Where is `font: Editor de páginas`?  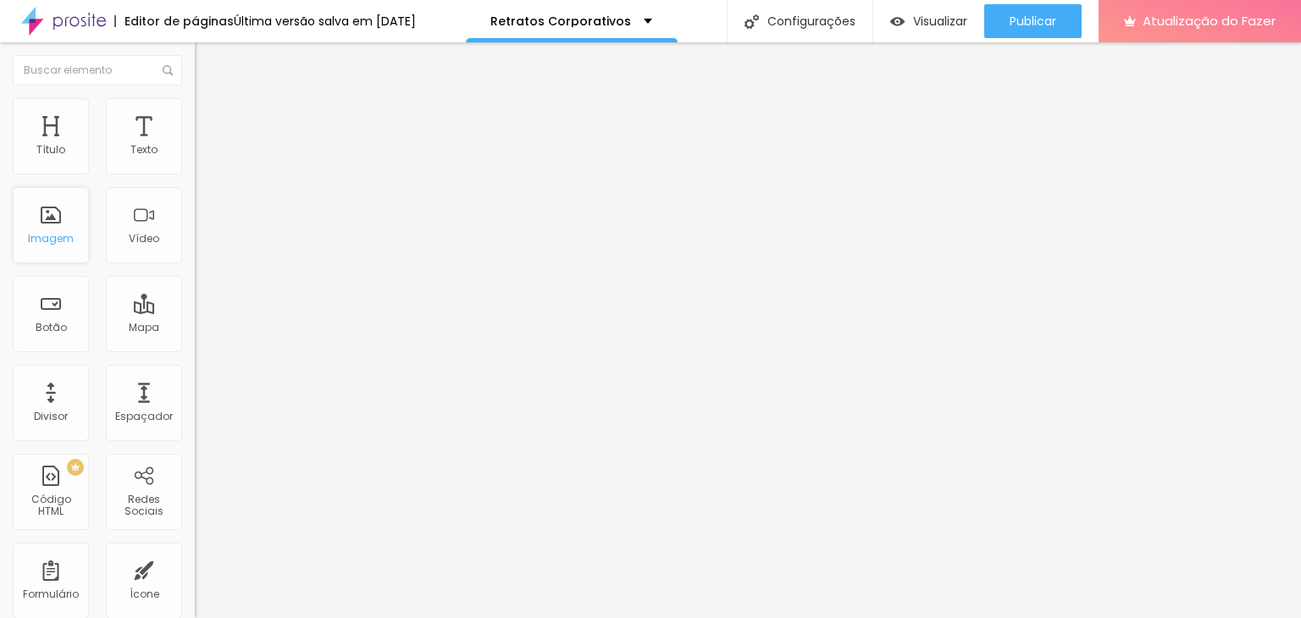
font: Editor de páginas is located at coordinates (179, 21).